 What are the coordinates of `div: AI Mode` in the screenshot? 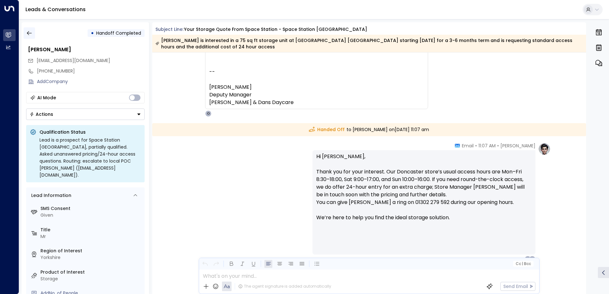 It's located at (46, 98).